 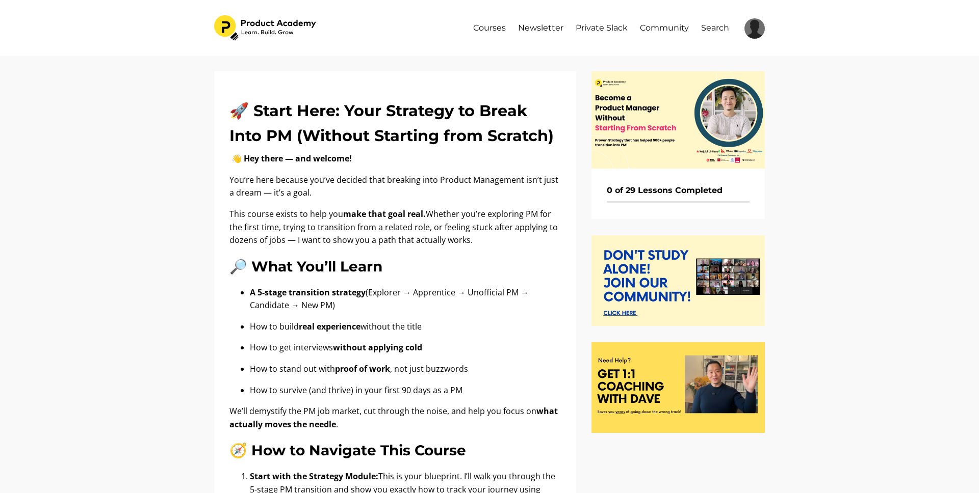 I want to click on strong: make that goal real., so click(x=384, y=214).